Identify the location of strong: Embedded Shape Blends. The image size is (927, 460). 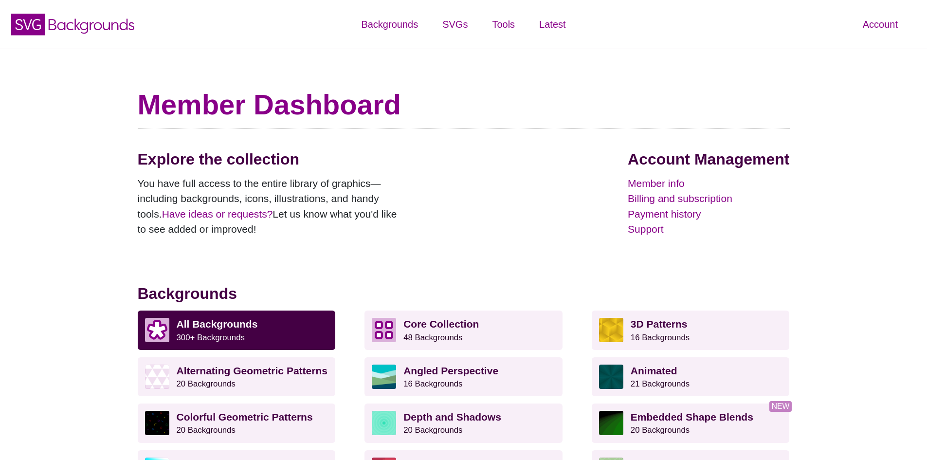
(692, 416).